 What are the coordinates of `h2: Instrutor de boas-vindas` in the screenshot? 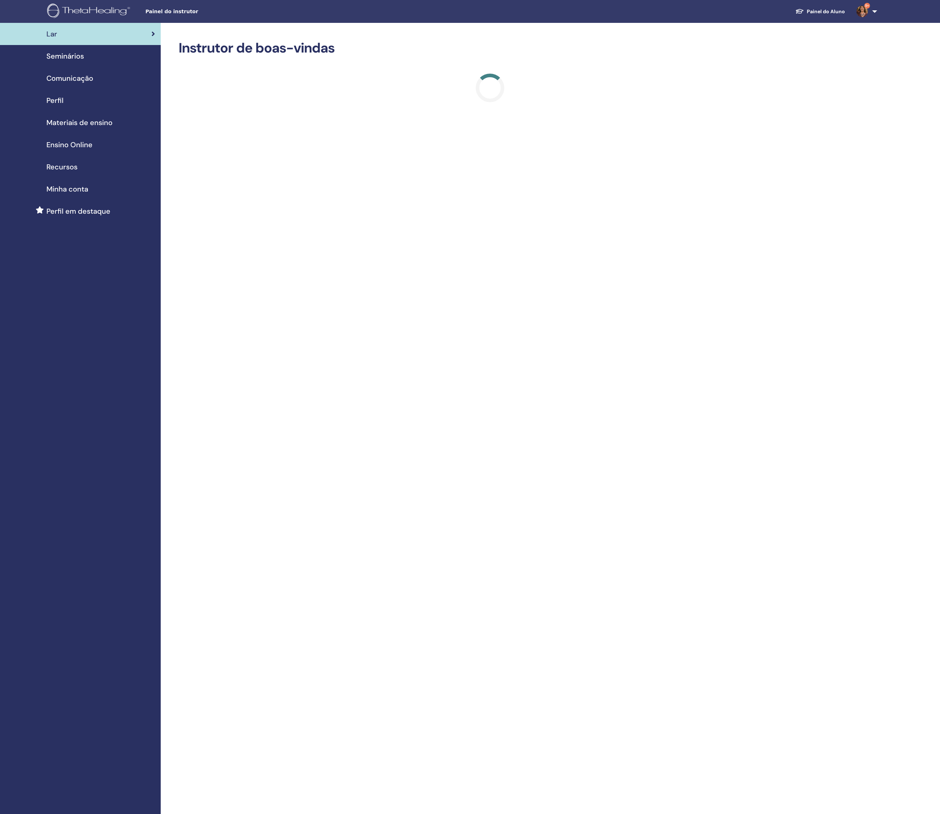 It's located at (490, 48).